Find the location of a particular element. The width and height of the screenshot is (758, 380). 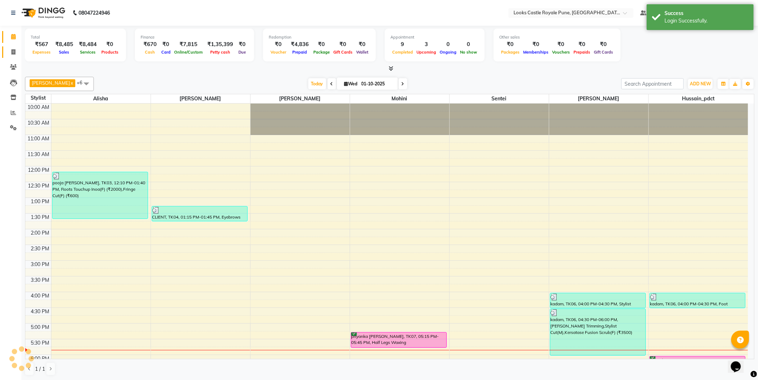

span: Hussain_pdct is located at coordinates (699, 99).